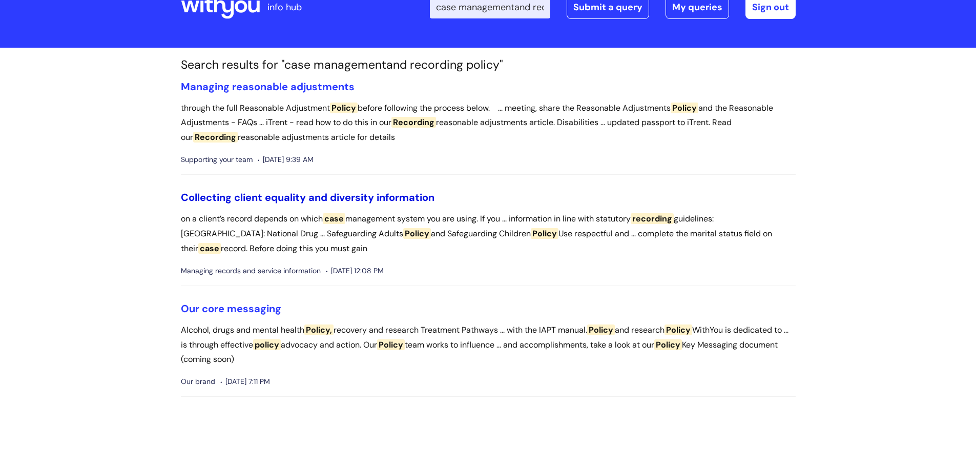  I want to click on span: policy, so click(267, 344).